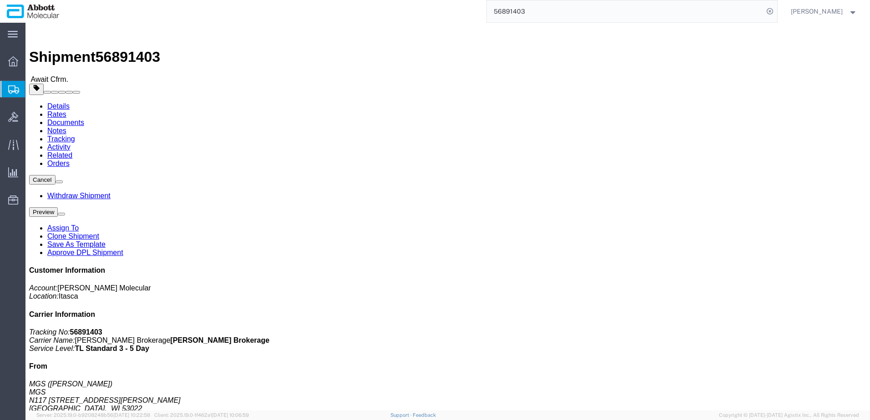  What do you see at coordinates (625, 11) in the screenshot?
I see `input: Search for shipment number, reference number` at bounding box center [625, 11].